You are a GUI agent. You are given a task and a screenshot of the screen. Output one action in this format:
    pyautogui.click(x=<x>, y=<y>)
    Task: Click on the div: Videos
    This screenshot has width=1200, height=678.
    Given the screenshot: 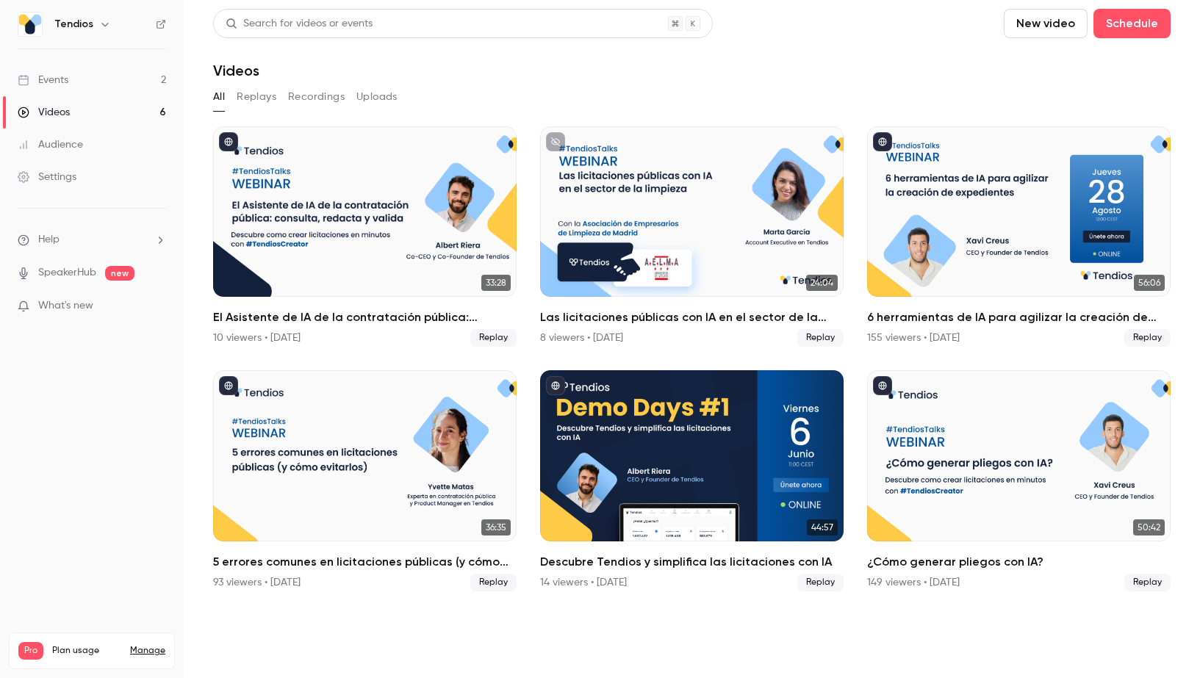 What is the action you would take?
    pyautogui.click(x=43, y=112)
    